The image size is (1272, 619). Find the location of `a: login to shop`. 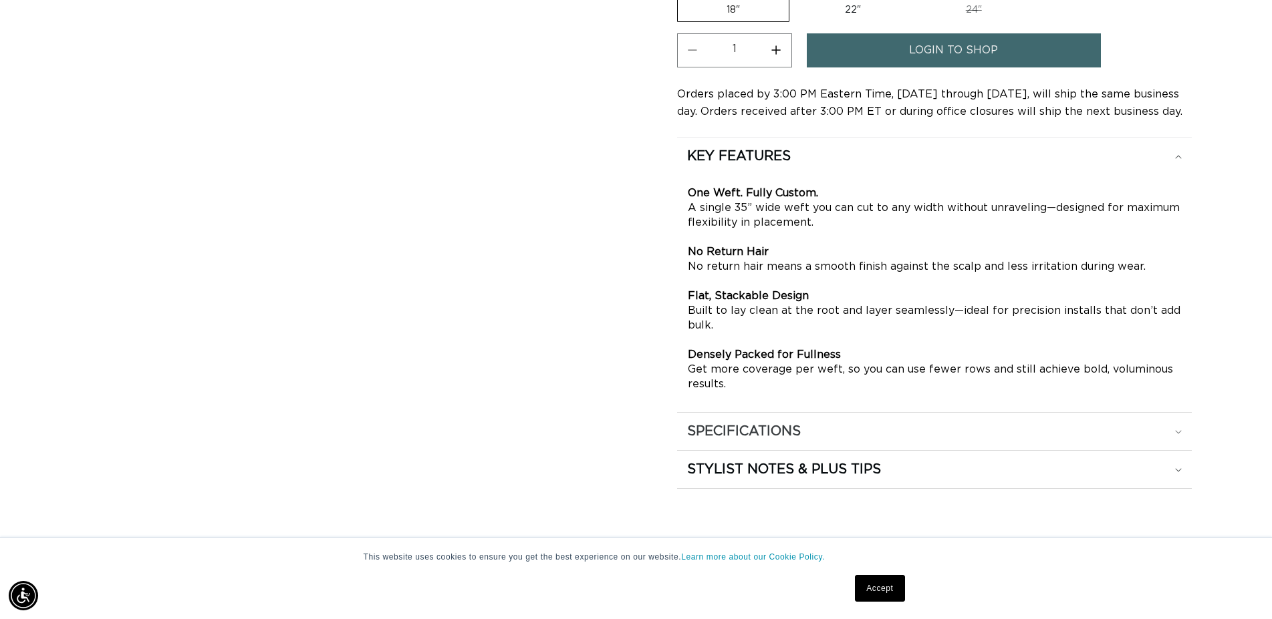

a: login to shop is located at coordinates (954, 50).